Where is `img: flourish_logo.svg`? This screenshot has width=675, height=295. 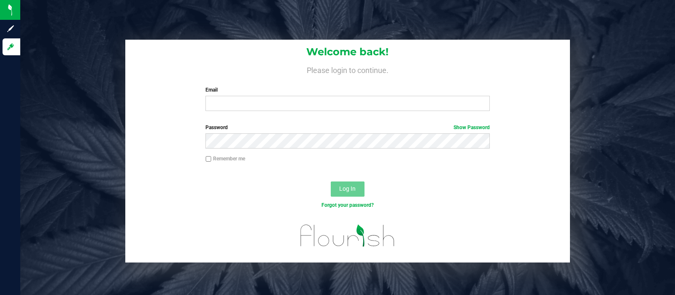 img: flourish_logo.svg is located at coordinates (348, 235).